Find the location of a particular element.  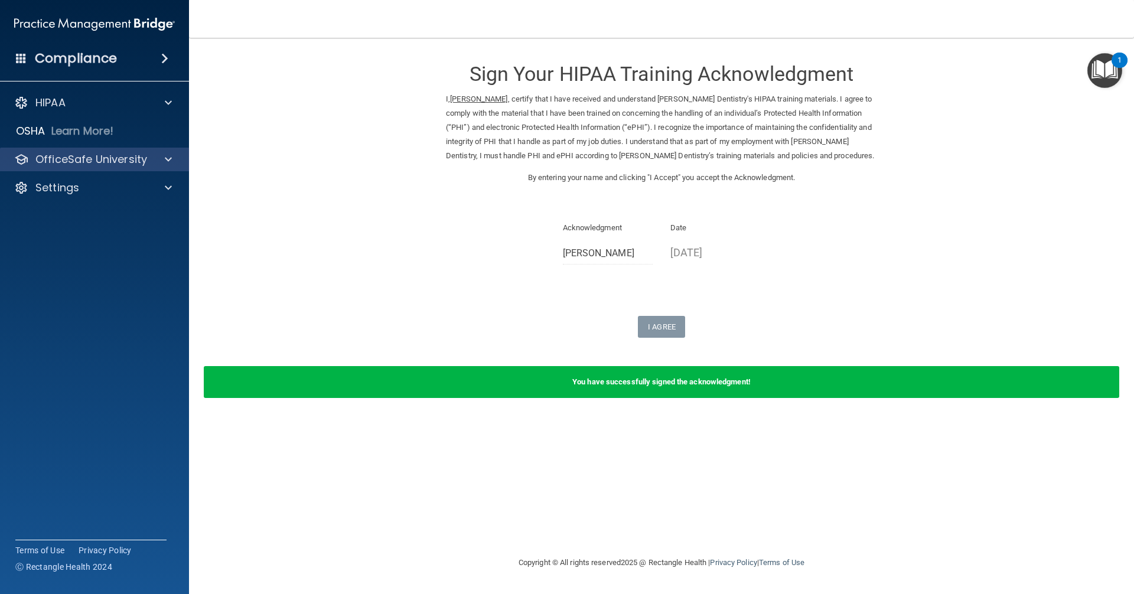

p: Date is located at coordinates (715, 228).